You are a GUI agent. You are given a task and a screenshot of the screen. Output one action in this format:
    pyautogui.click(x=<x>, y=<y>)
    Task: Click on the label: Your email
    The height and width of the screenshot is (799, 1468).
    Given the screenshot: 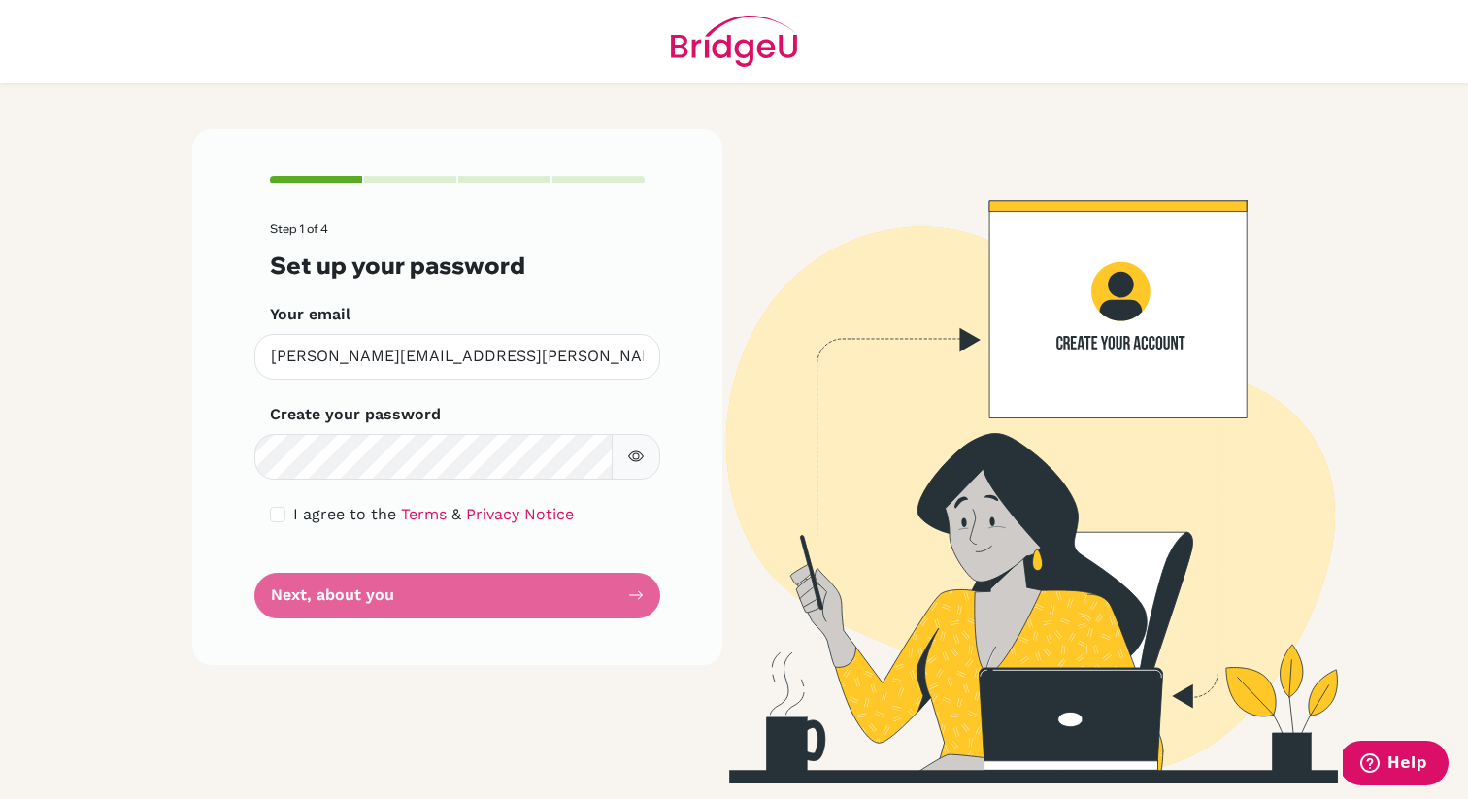 What is the action you would take?
    pyautogui.click(x=310, y=315)
    